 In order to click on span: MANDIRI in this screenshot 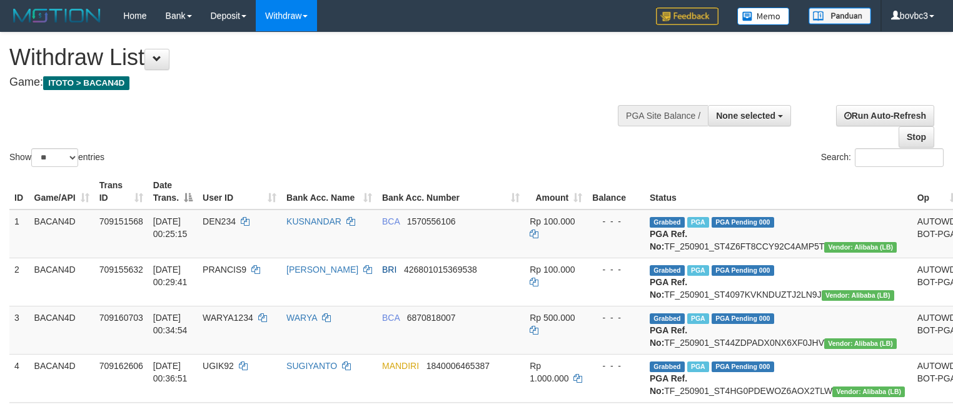, I will do `click(400, 366)`.